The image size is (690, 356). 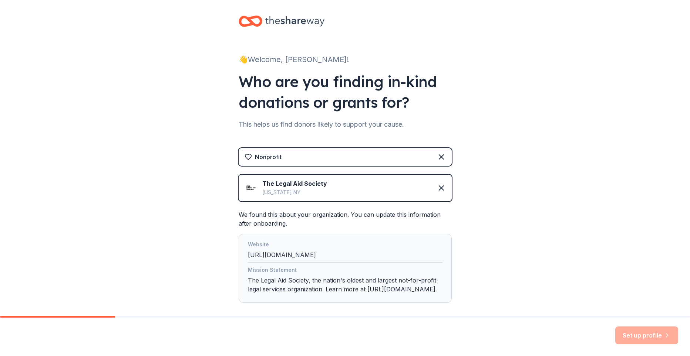 What do you see at coordinates (345, 281) in the screenshot?
I see `div: The Legal Aid Society, the nation's oldest and largest not-for-profit legal services organization...` at bounding box center [345, 281].